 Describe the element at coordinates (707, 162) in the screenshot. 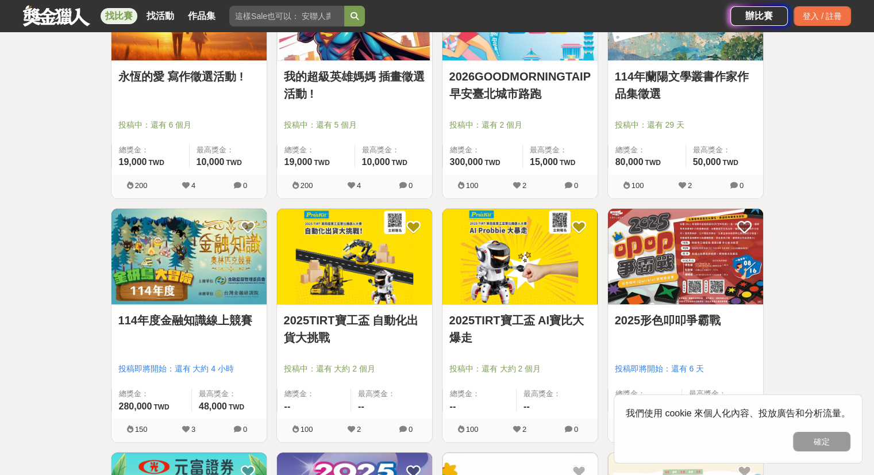

I see `span: 50,000` at that location.